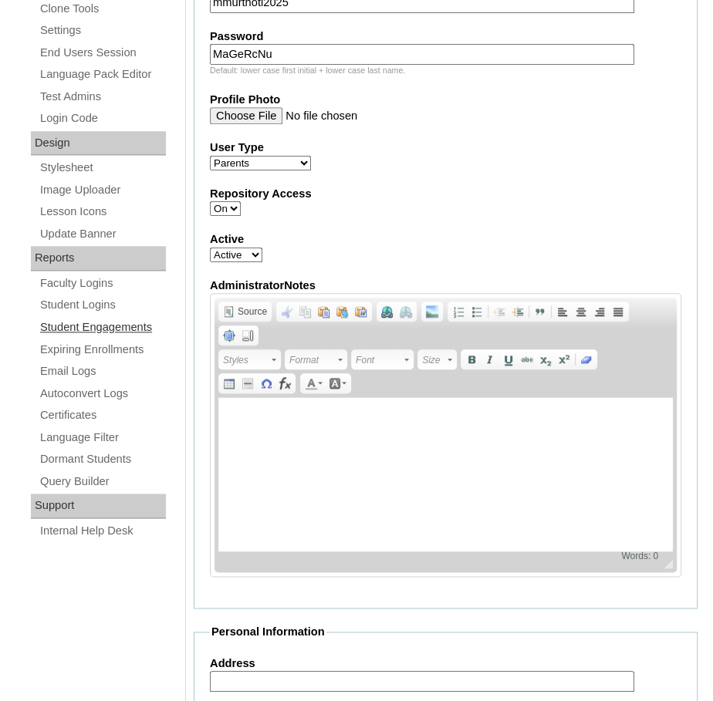 Image resolution: width=713 pixels, height=701 pixels. Describe the element at coordinates (445, 147) in the screenshot. I see `label: User Type` at that location.